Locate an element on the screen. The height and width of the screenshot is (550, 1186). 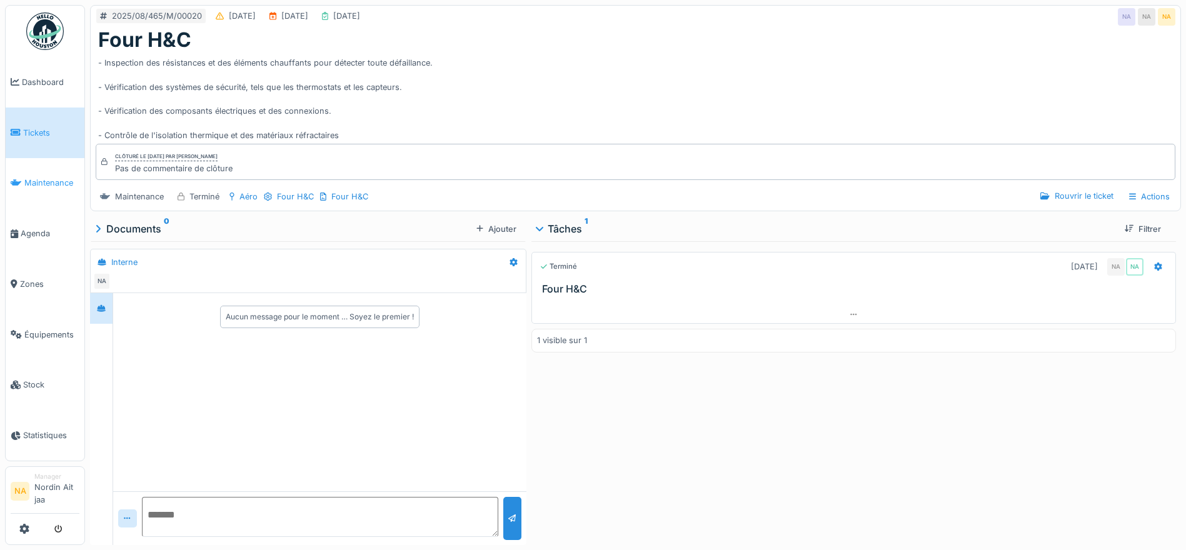
span: Maintenance is located at coordinates (52, 183).